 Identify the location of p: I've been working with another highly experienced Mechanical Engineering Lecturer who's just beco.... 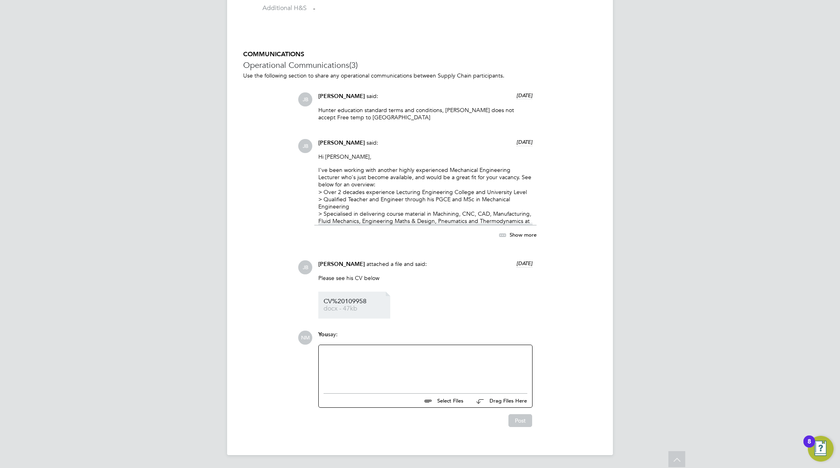
(425, 206).